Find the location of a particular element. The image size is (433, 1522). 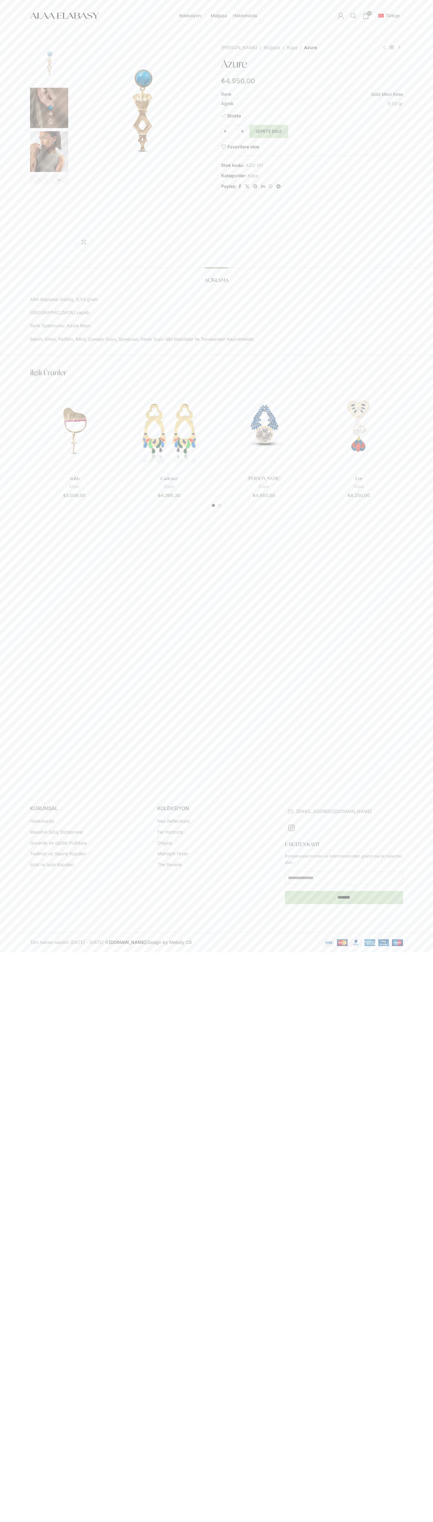

div: 2 / 4 is located at coordinates (49, 110).